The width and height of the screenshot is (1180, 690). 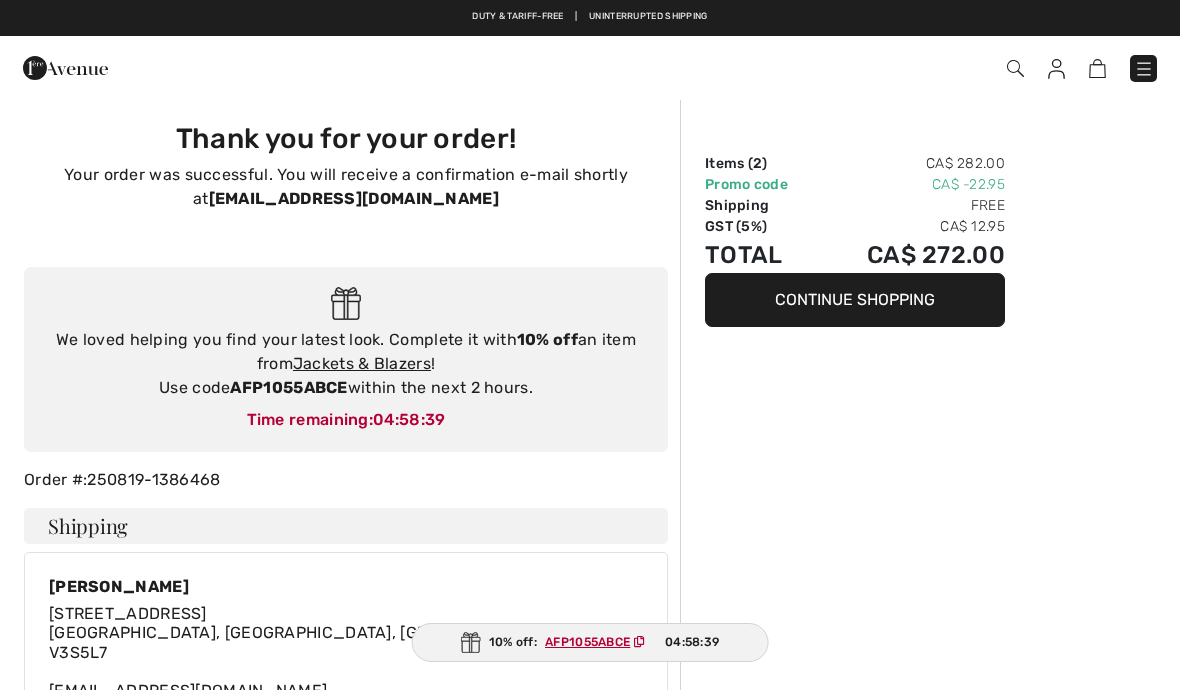 What do you see at coordinates (761, 255) in the screenshot?
I see `td: Total` at bounding box center [761, 255].